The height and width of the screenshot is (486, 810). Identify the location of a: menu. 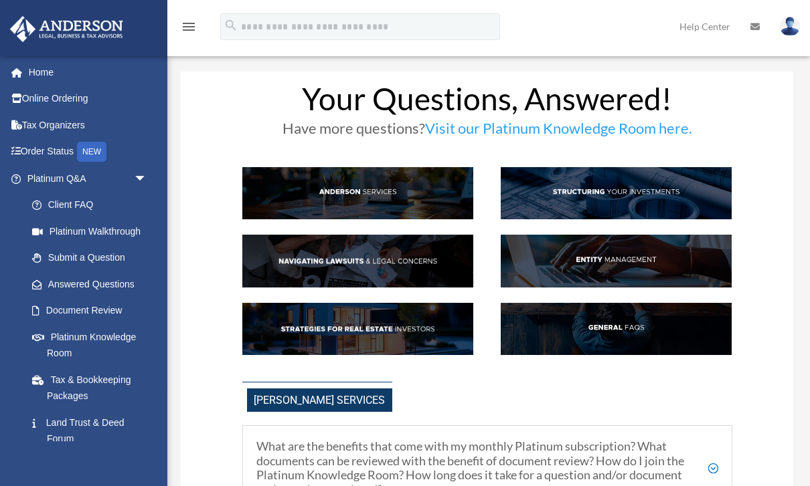
(189, 29).